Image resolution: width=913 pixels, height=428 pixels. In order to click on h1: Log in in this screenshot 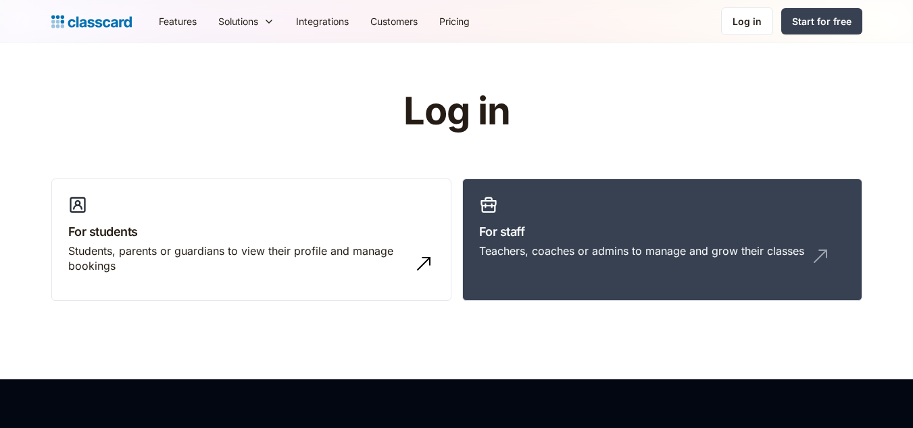, I will do `click(456, 111)`.